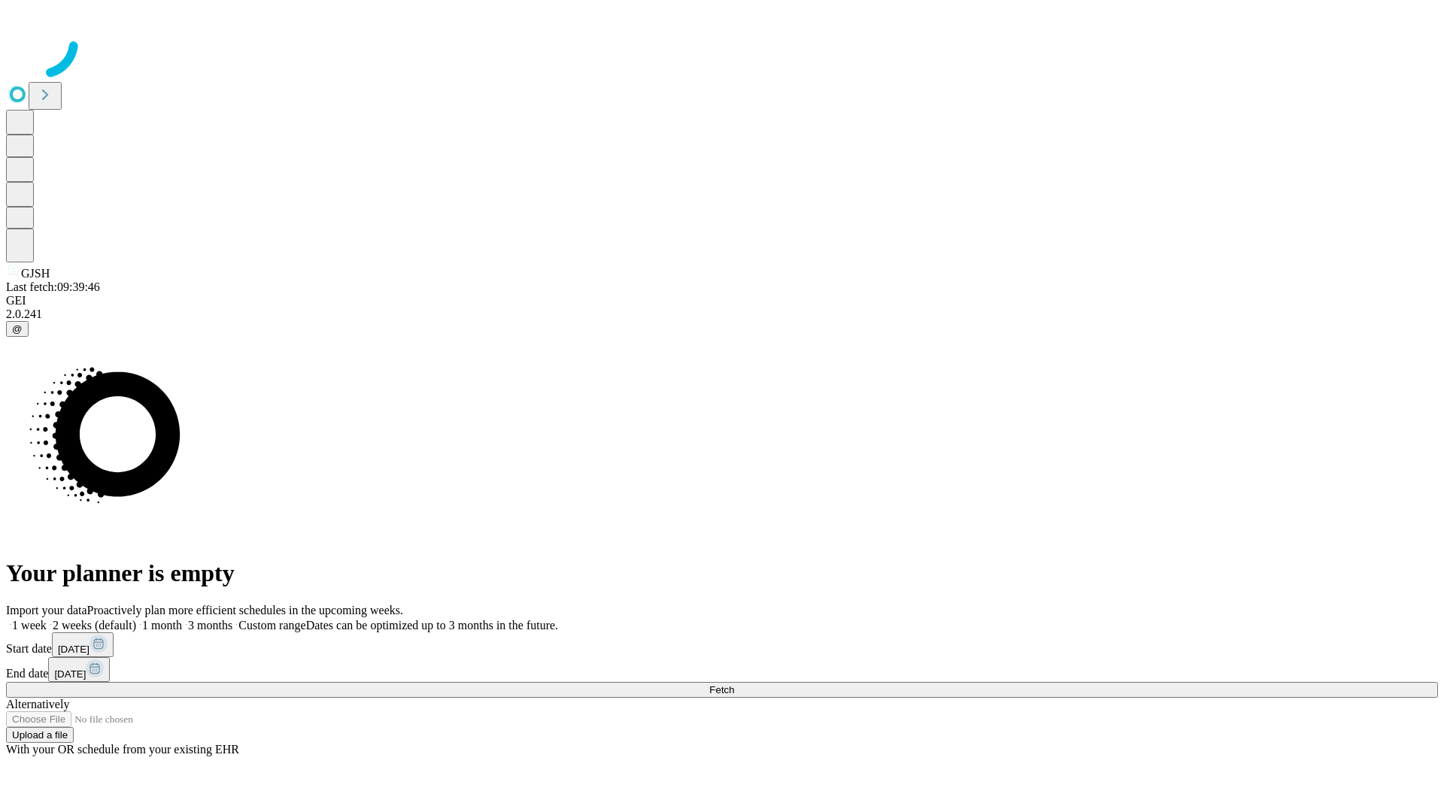 Image resolution: width=1444 pixels, height=812 pixels. What do you see at coordinates (722, 690) in the screenshot?
I see `button: Fetch` at bounding box center [722, 690].